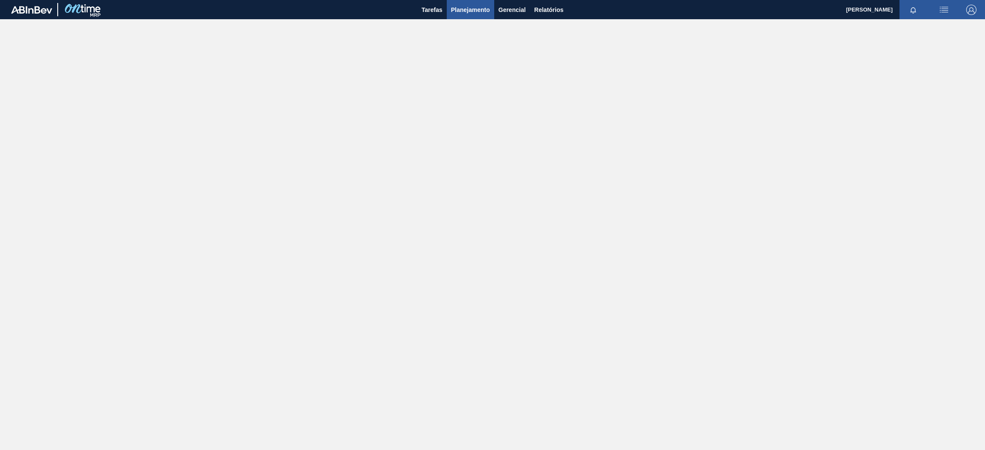  Describe the element at coordinates (549, 10) in the screenshot. I see `span: Relatórios` at that location.